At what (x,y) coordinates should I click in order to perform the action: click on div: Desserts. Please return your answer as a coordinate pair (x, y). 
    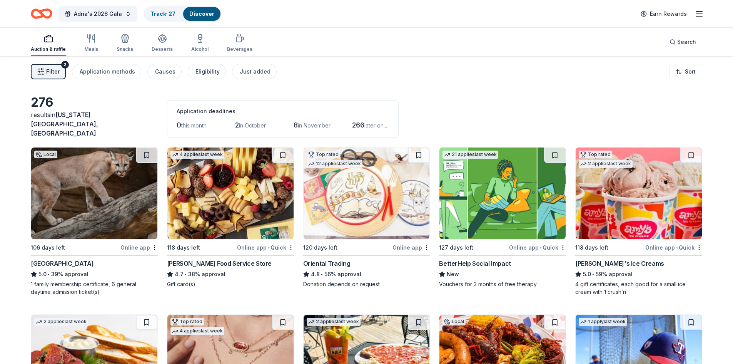
    Looking at the image, I should click on (162, 49).